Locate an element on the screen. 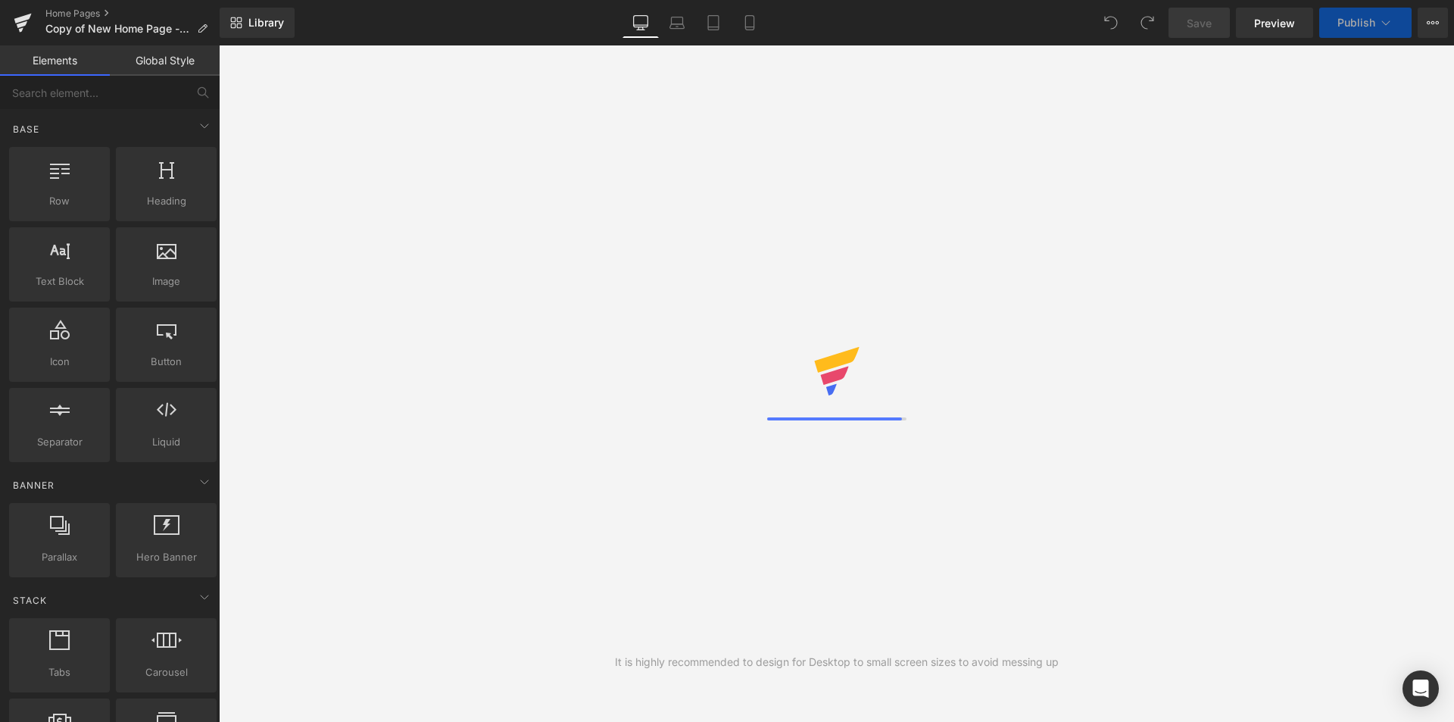 The image size is (1454, 722). span: Tabs is located at coordinates (59, 672).